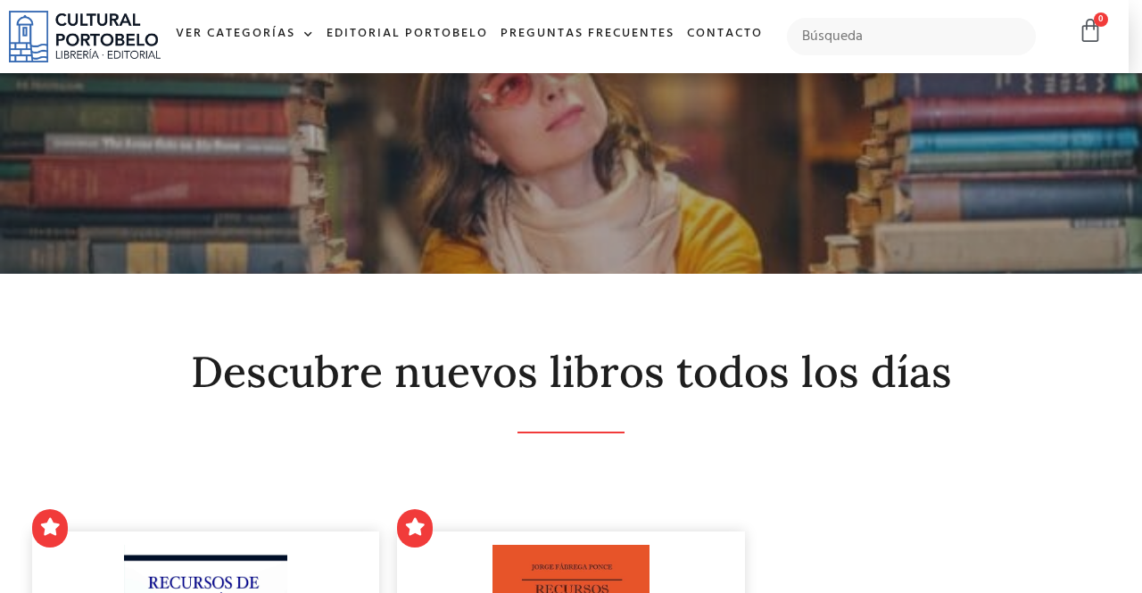 Image resolution: width=1142 pixels, height=593 pixels. Describe the element at coordinates (911, 37) in the screenshot. I see `input: Búsqueda` at that location.